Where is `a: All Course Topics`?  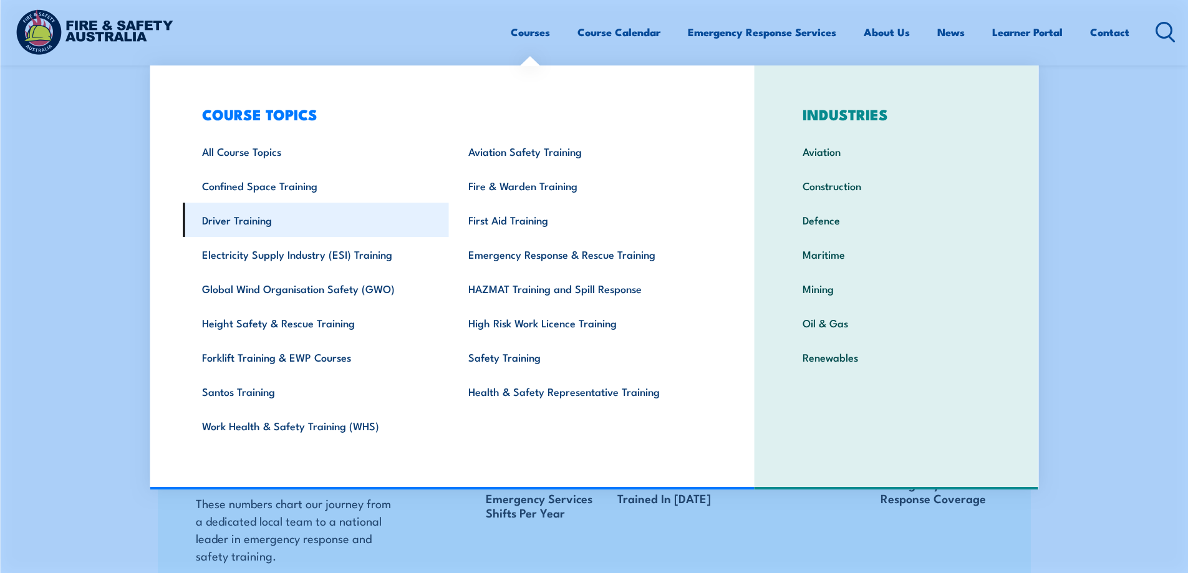 a: All Course Topics is located at coordinates (315, 151).